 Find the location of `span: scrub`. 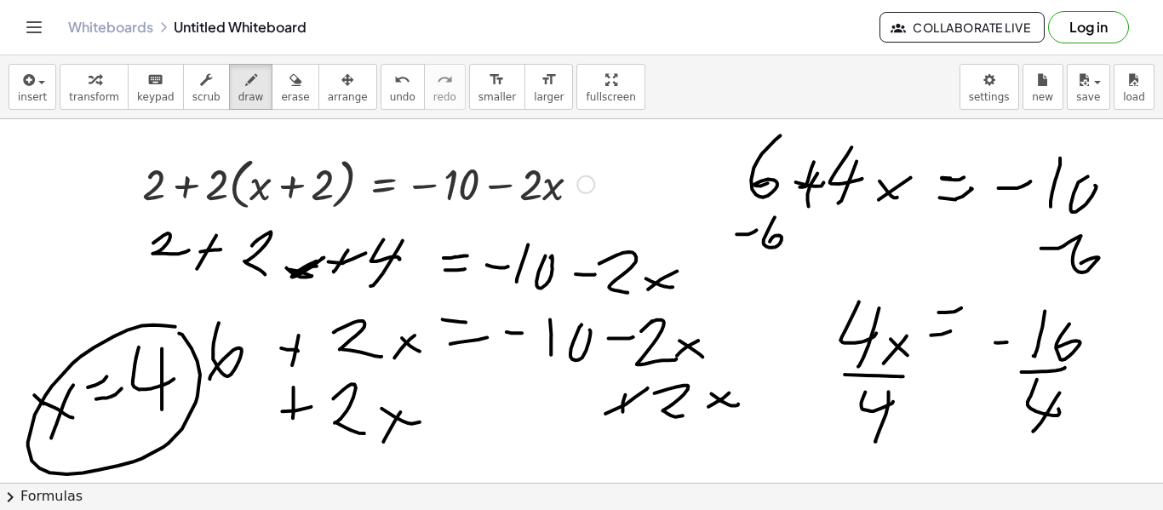

span: scrub is located at coordinates (206, 97).